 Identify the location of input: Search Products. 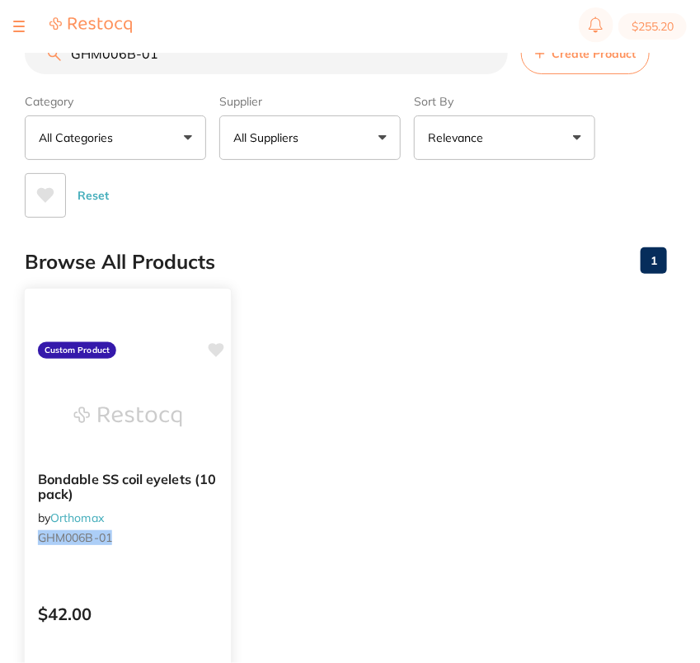
(266, 54).